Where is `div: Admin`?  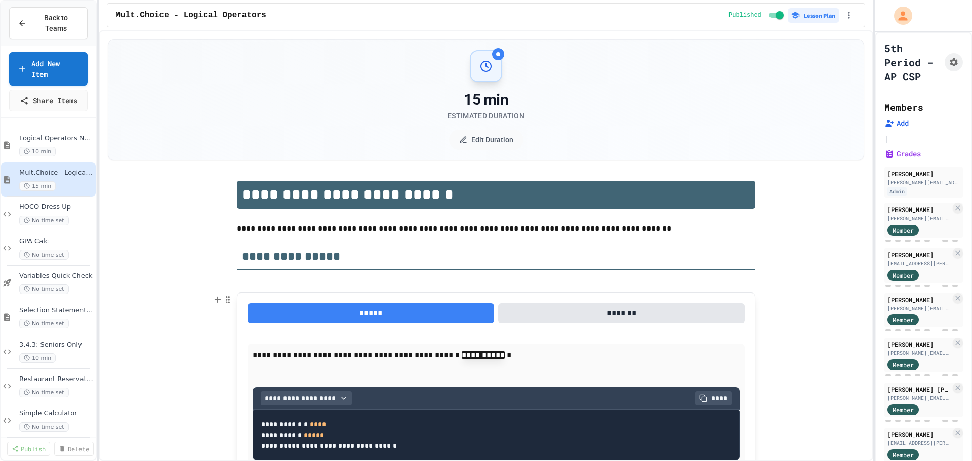
div: Admin is located at coordinates (897, 191).